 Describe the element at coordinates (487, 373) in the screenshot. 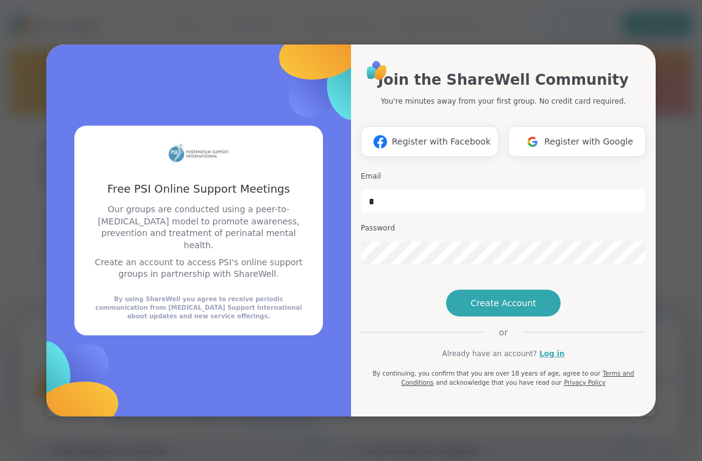

I see `span: By continuing, you confirm that you are over 18 years of age, agree to our` at that location.